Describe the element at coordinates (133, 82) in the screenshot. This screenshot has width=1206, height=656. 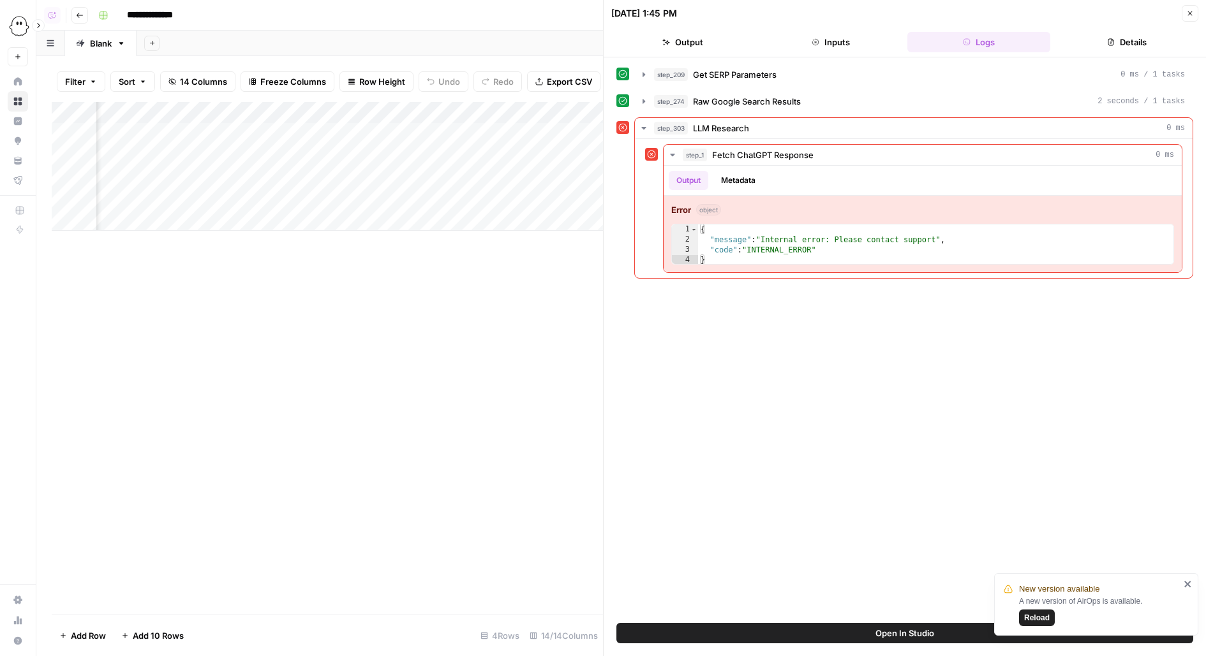
I see `button: Sort` at that location.